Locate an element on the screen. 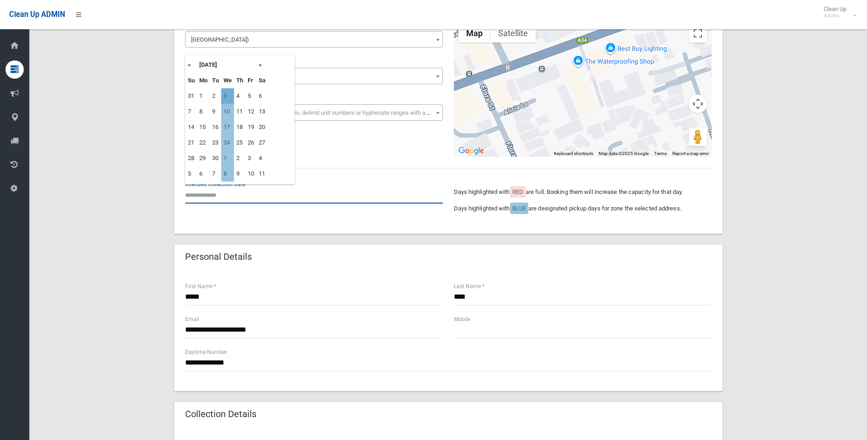 This screenshot has width=867, height=440. button: Toggle fullscreen view is located at coordinates (698, 33).